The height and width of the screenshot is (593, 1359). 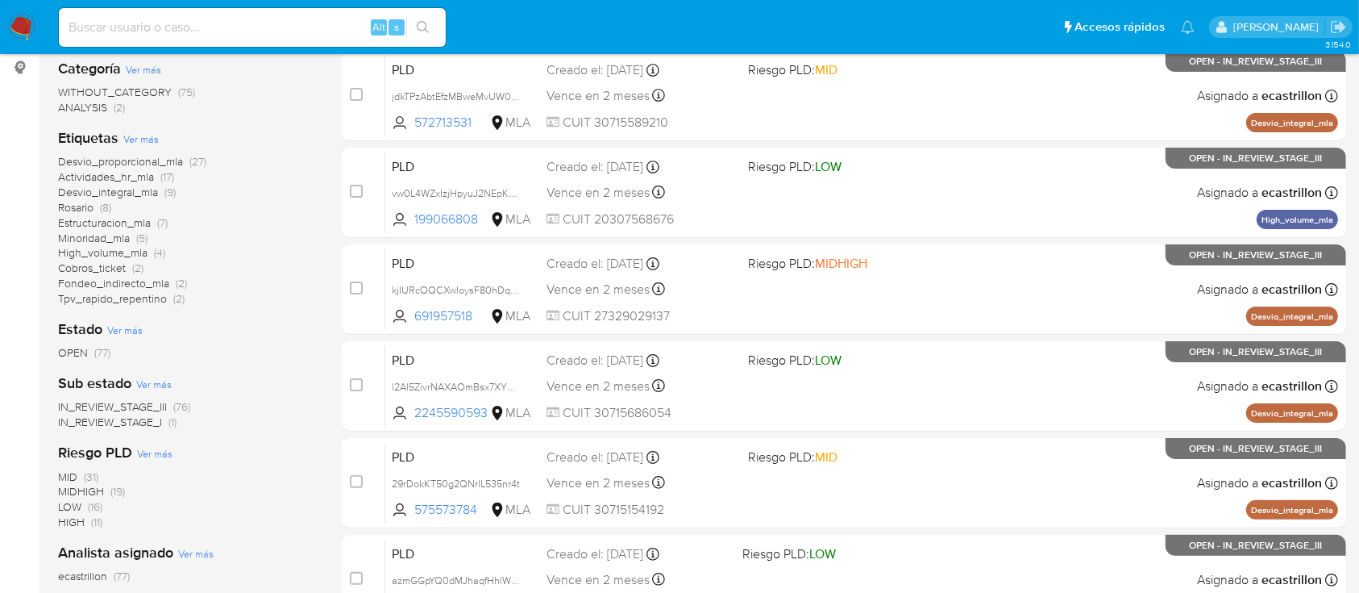 I want to click on span: 3.154.0, so click(x=1338, y=44).